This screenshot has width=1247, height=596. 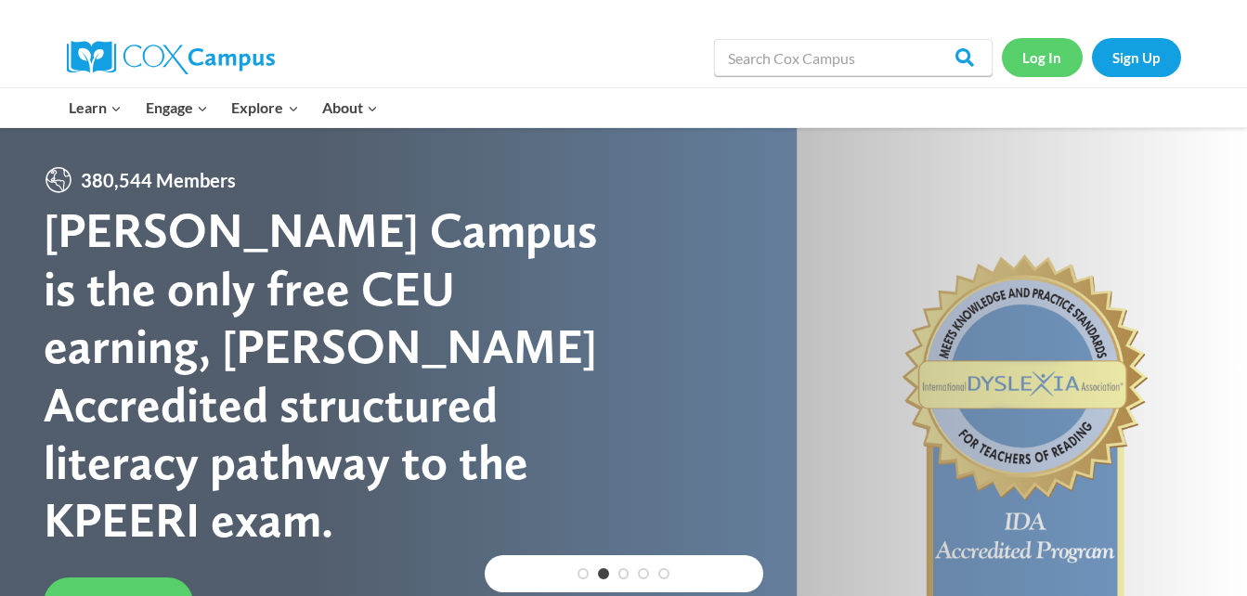 What do you see at coordinates (1091, 57) in the screenshot?
I see `nav: Secondary Navigation` at bounding box center [1091, 57].